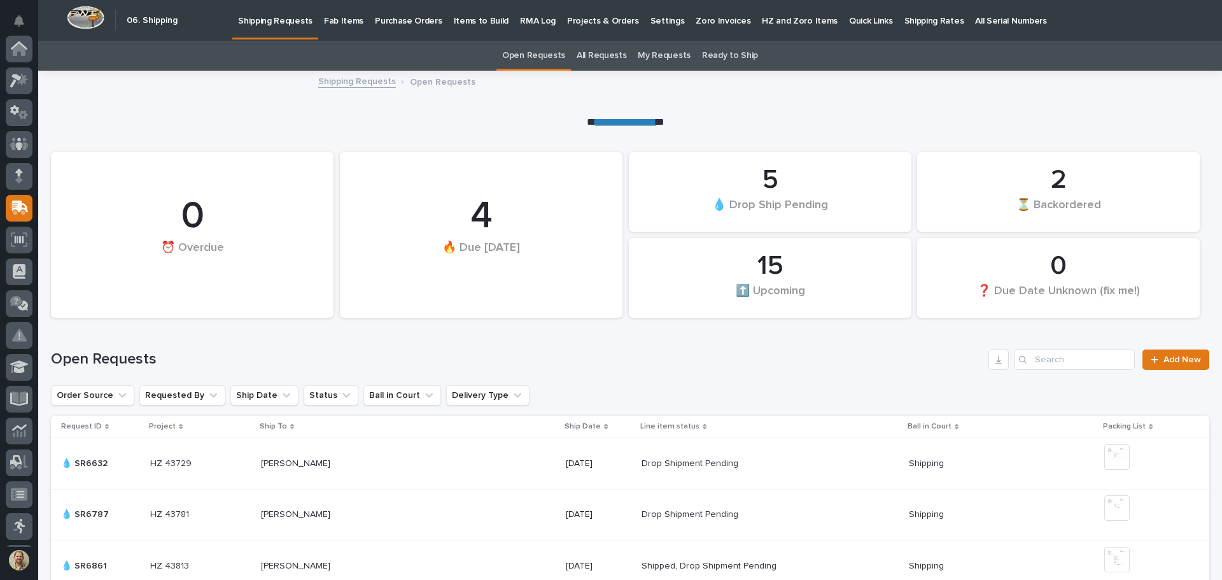 Image resolution: width=1222 pixels, height=580 pixels. Describe the element at coordinates (601, 55) in the screenshot. I see `a: All Requests` at that location.